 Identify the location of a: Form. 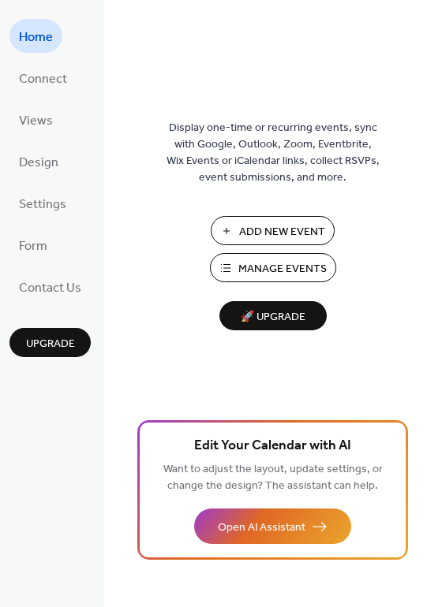
(33, 244).